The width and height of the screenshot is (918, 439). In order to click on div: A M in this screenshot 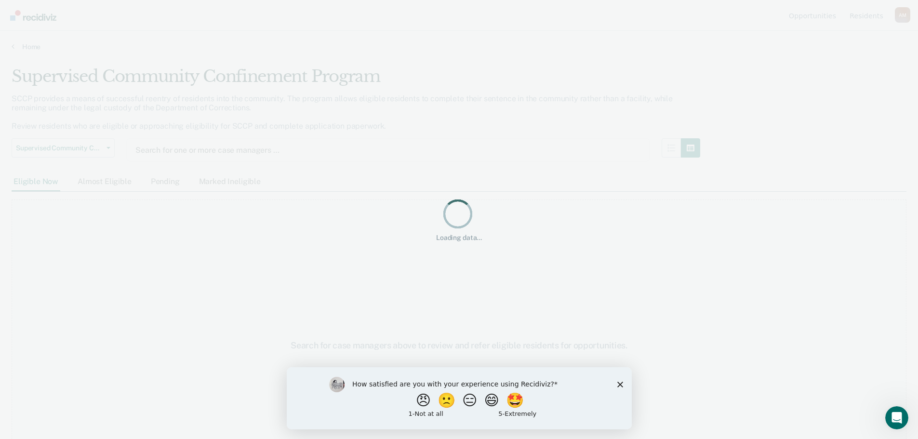, I will do `click(902, 15)`.